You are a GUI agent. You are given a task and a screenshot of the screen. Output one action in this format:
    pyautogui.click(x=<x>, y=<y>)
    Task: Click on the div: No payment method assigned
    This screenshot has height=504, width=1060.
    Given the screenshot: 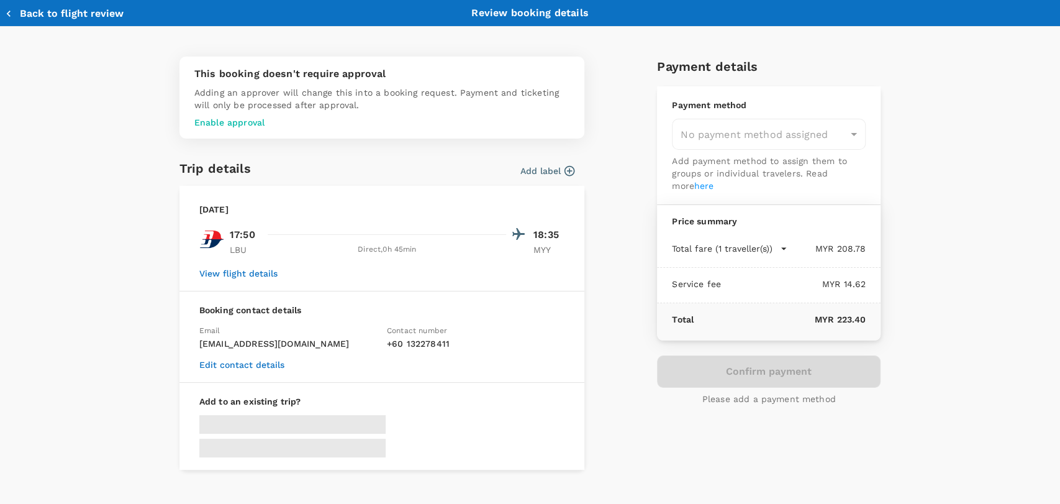 What is the action you would take?
    pyautogui.click(x=769, y=134)
    